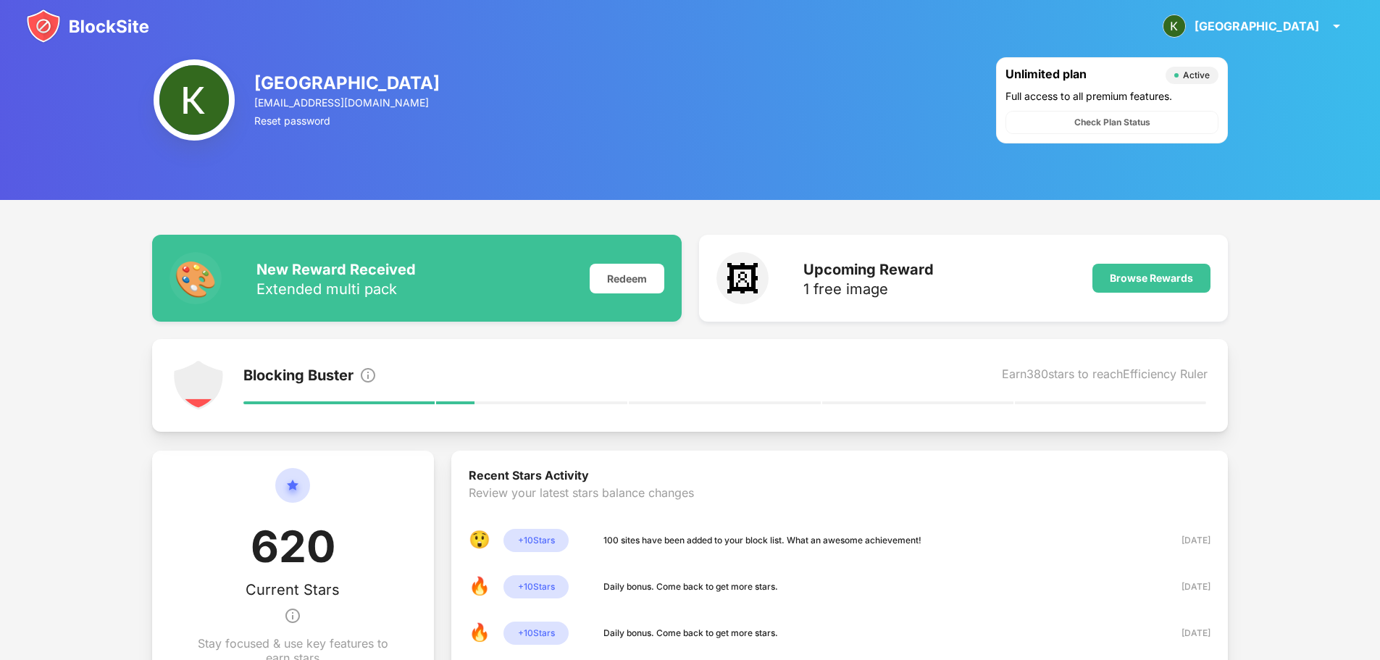  I want to click on div: 100 sites have been added to your block list. What an awesome achievement!, so click(762, 540).